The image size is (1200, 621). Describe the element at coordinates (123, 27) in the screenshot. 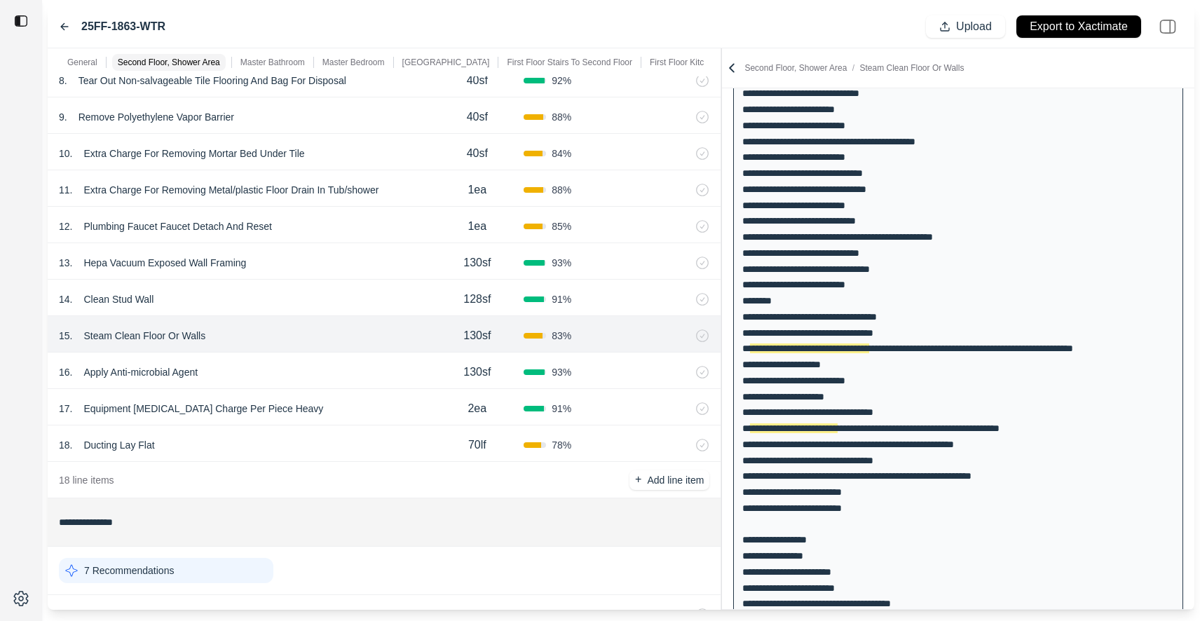

I see `label: 25FF-1863-WTR` at that location.